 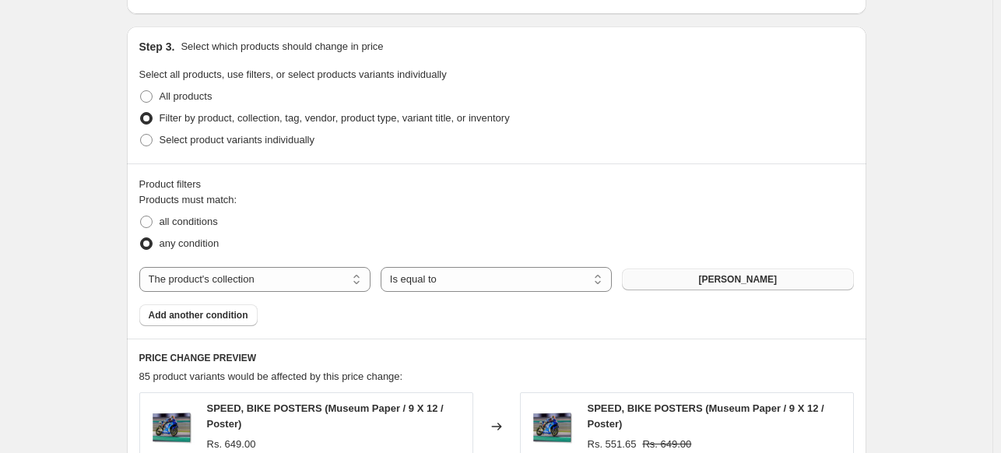 I want to click on h2: Step 3., so click(x=157, y=47).